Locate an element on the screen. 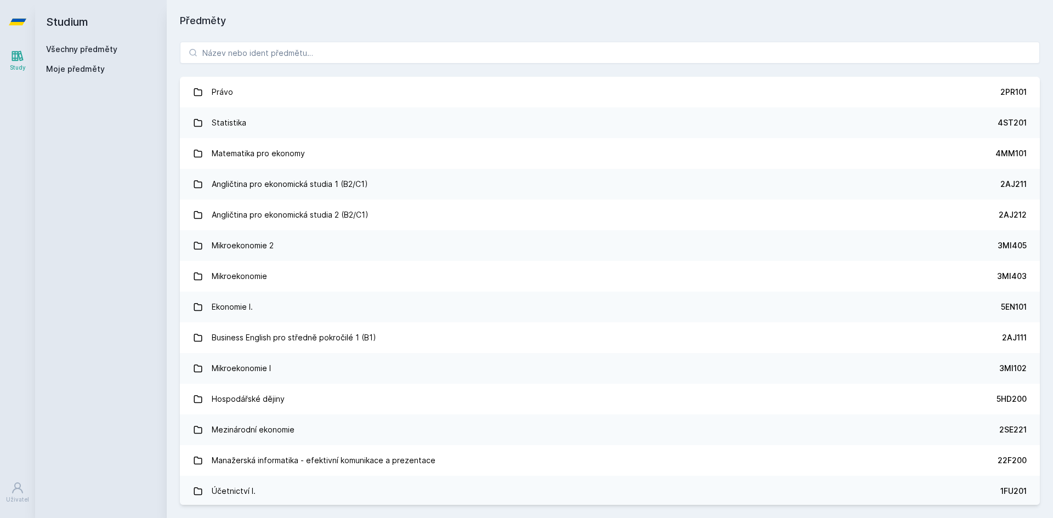 The height and width of the screenshot is (518, 1053). div: Angličtina pro ekonomická studia 2 (B2/C1) is located at coordinates (290, 215).